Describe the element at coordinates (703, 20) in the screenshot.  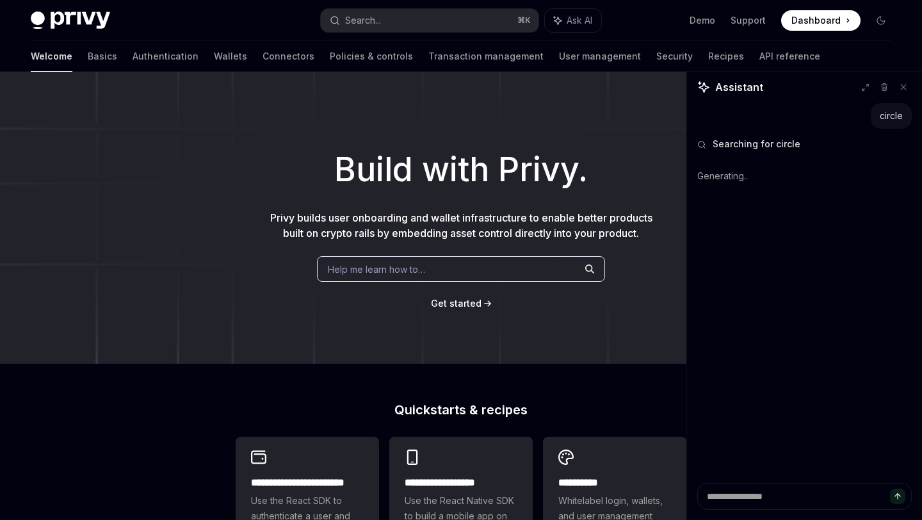
I see `a: Demo` at that location.